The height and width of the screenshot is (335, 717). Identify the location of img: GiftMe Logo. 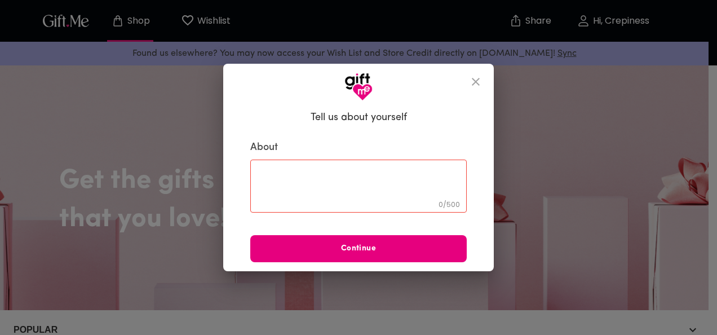
(358, 87).